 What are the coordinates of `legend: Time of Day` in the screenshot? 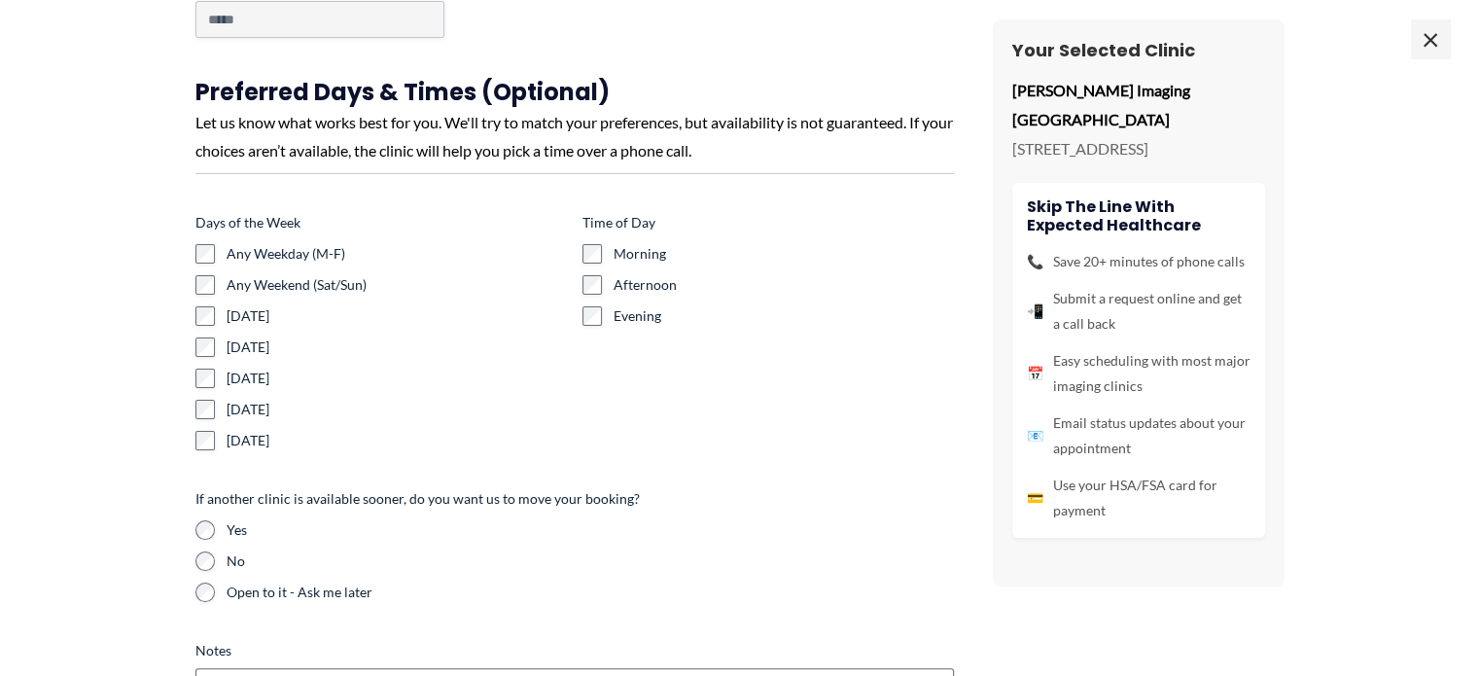 It's located at (618, 223).